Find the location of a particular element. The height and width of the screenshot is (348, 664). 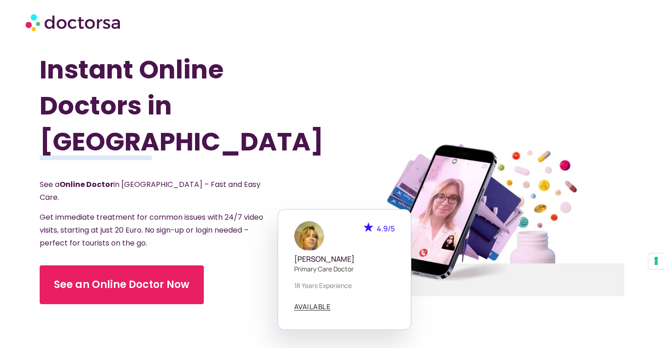

p: 18 years experience is located at coordinates (344, 285).